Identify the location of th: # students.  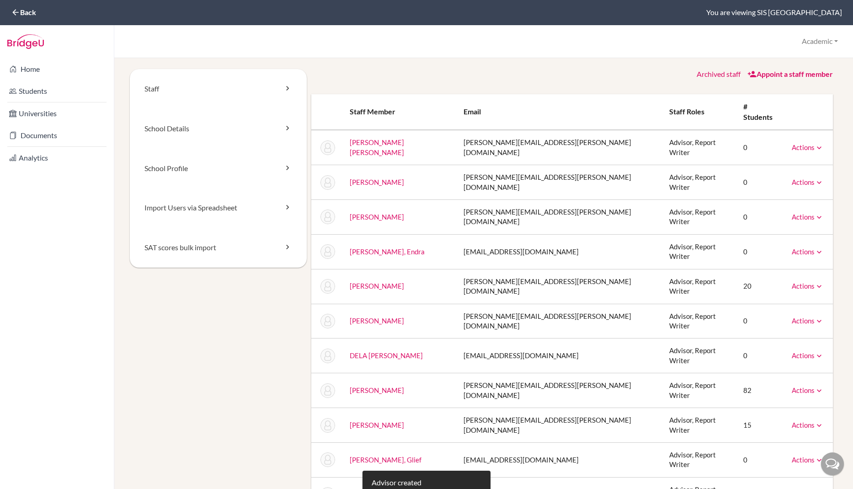
(760, 112).